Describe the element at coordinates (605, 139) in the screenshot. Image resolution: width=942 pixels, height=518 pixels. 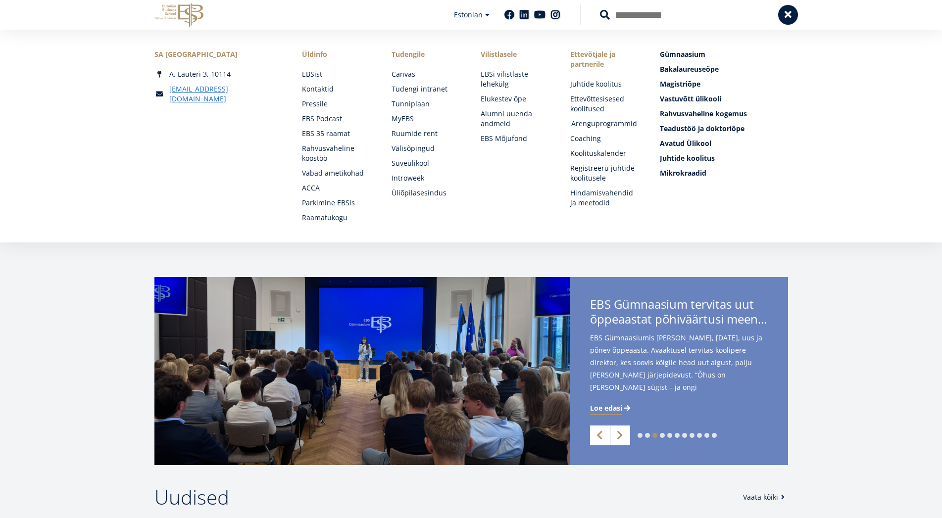
I see `a: Coaching` at that location.